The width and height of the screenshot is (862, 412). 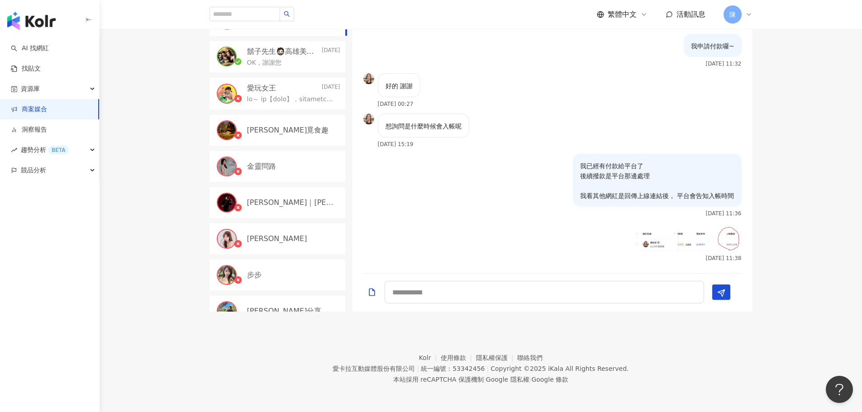 I want to click on span: 競品分析, so click(x=34, y=170).